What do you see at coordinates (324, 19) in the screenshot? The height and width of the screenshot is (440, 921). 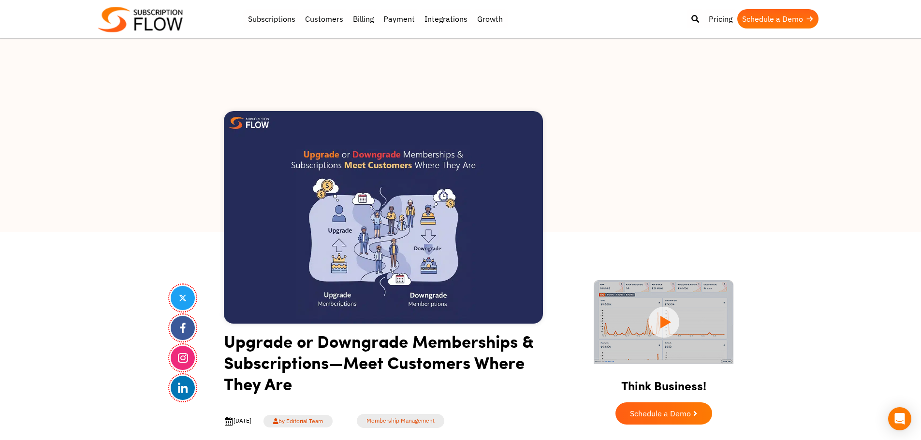 I see `a: Customers` at bounding box center [324, 19].